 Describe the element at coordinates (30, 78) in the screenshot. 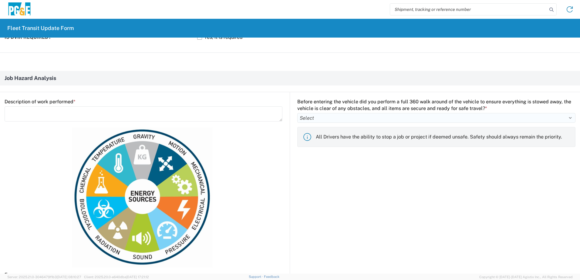

I see `span: Job Hazard Analysis` at that location.